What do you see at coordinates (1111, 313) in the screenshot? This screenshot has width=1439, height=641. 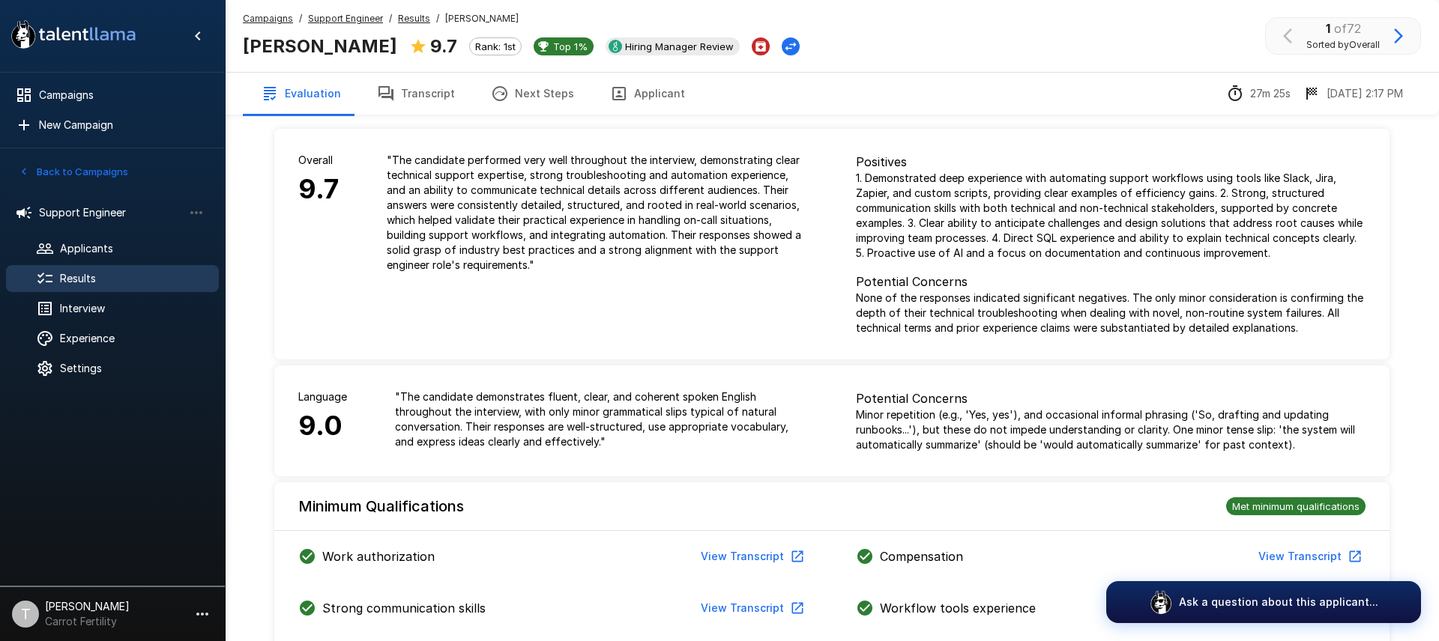 I see `p: None of the responses indicated significant negatives. The only minor consideration is confirming...` at bounding box center [1111, 313].